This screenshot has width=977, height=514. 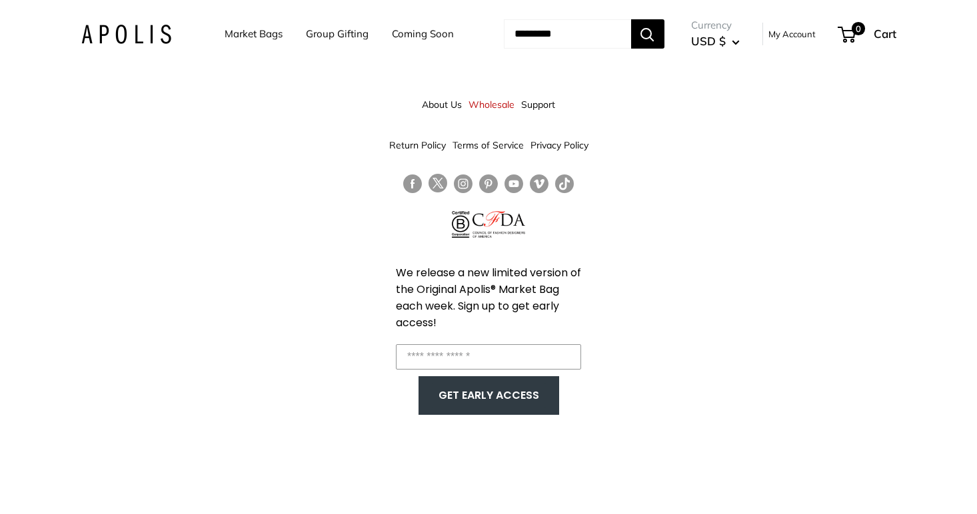 I want to click on img: Apolis, so click(x=126, y=34).